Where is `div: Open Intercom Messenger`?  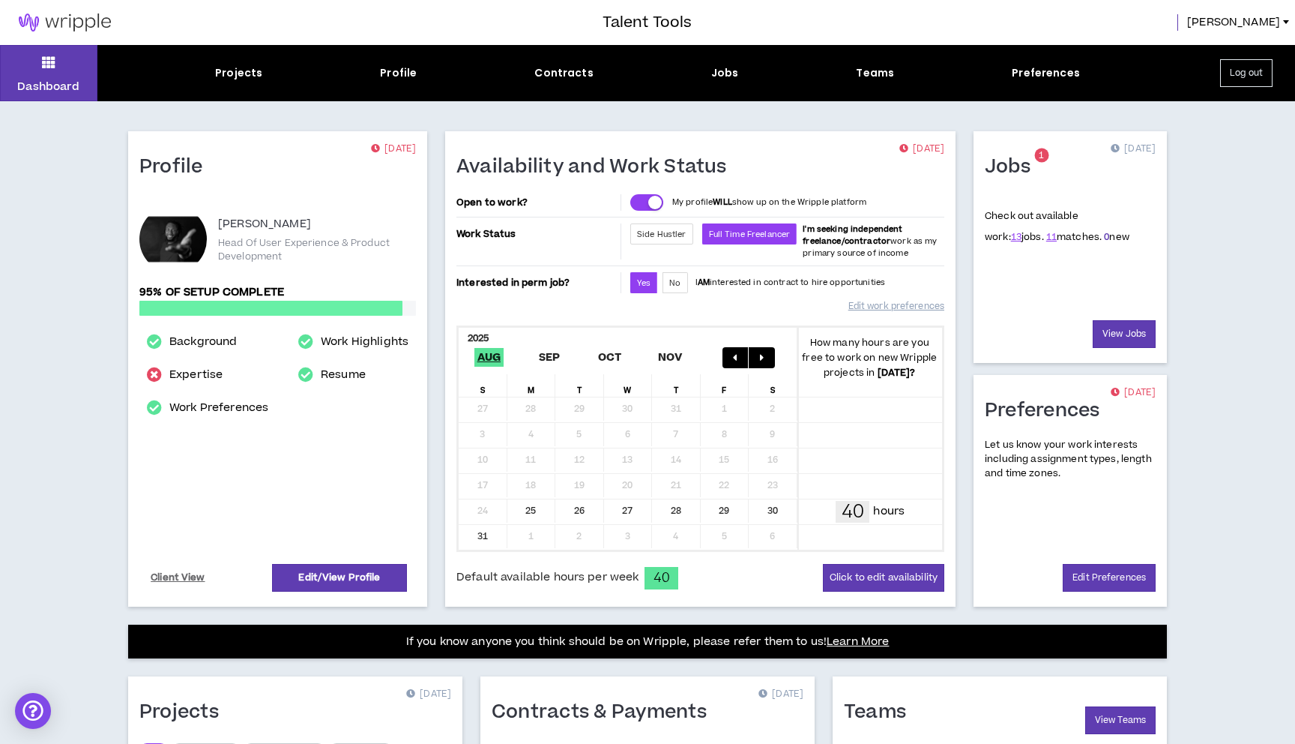
div: Open Intercom Messenger is located at coordinates (33, 711).